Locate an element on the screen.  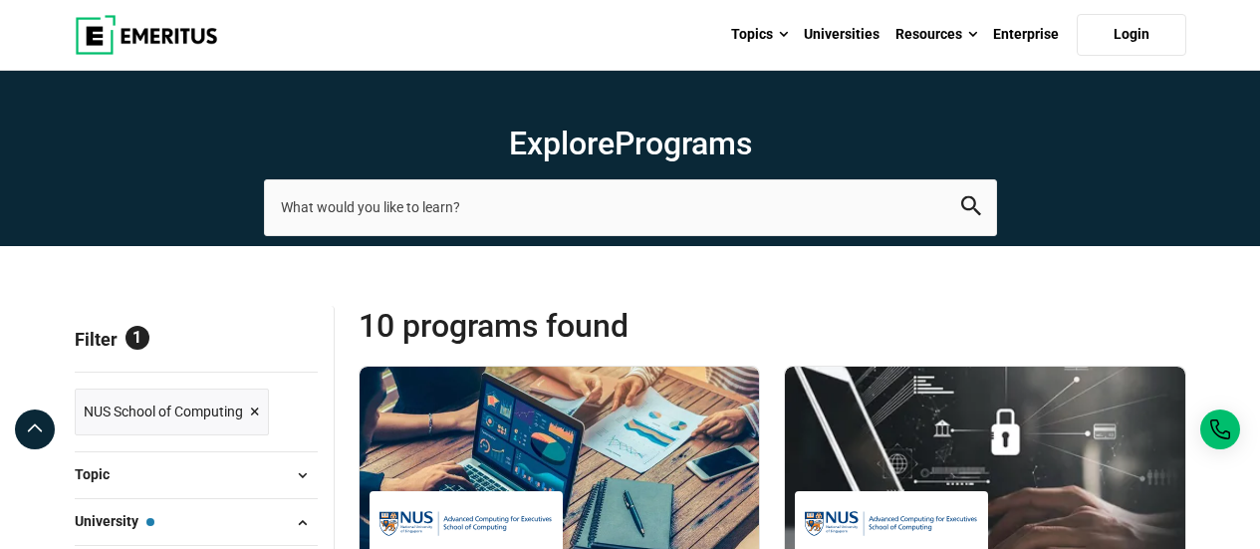
button: Topic is located at coordinates (196, 475).